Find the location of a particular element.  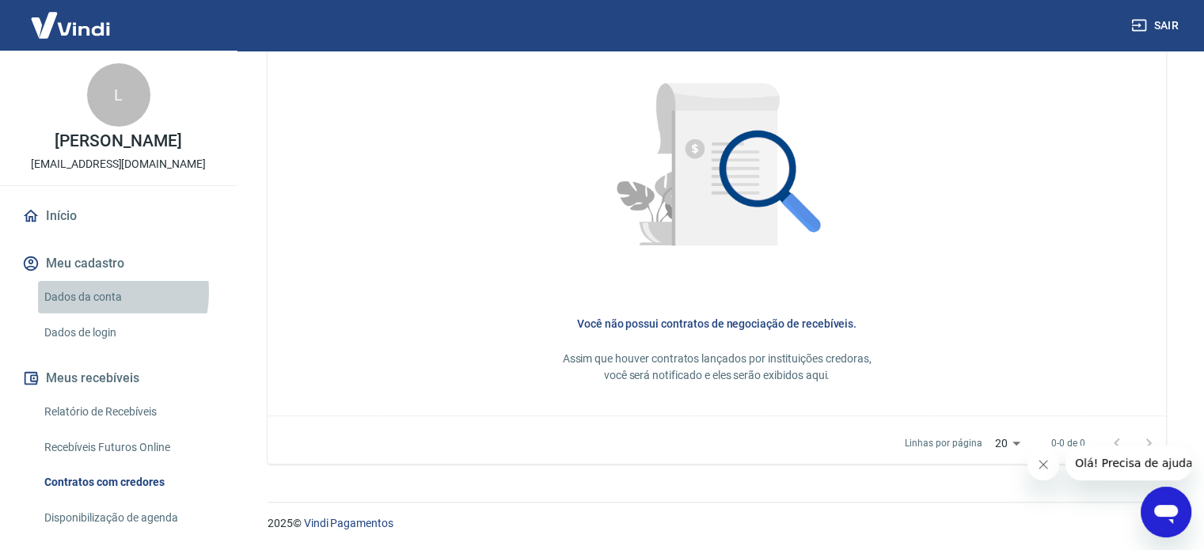

a: Recebíveis Futuros Online is located at coordinates (127, 447).